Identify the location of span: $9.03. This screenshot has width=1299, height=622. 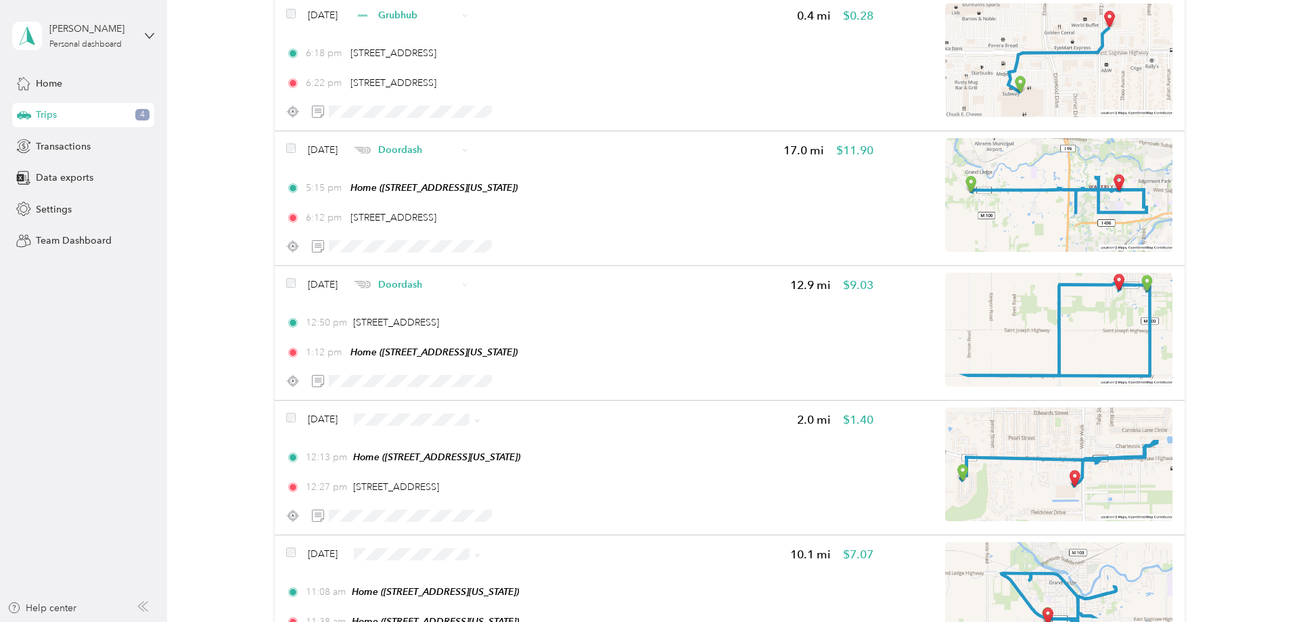
(858, 285).